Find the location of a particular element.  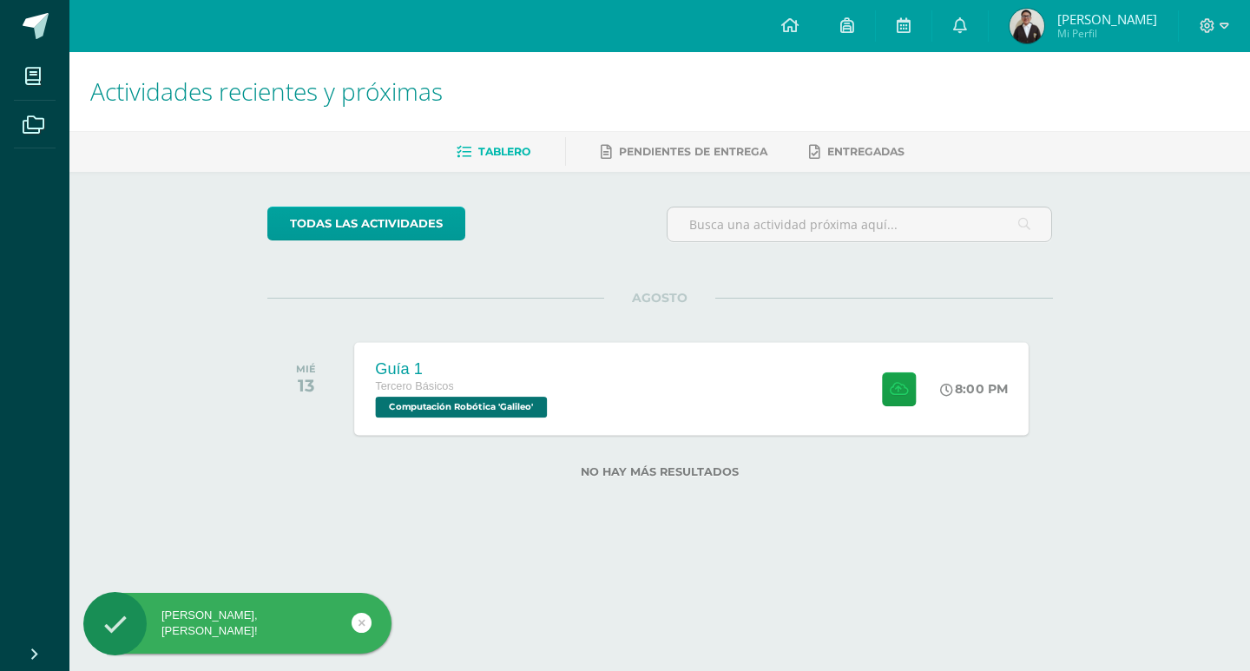

span: AGOSTO is located at coordinates (660, 298).